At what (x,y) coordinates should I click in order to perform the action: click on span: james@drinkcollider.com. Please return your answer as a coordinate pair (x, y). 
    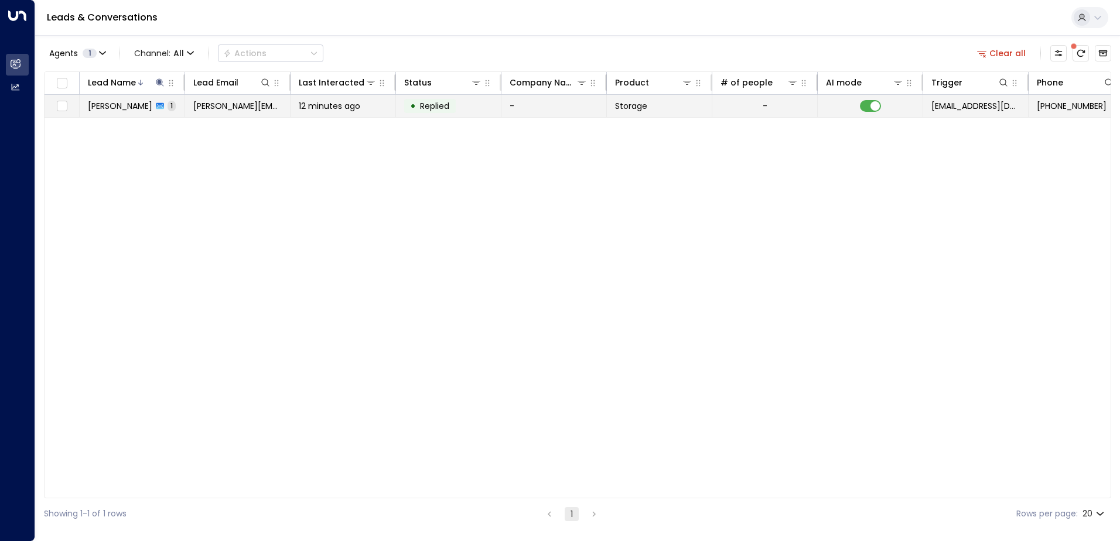
    Looking at the image, I should click on (237, 106).